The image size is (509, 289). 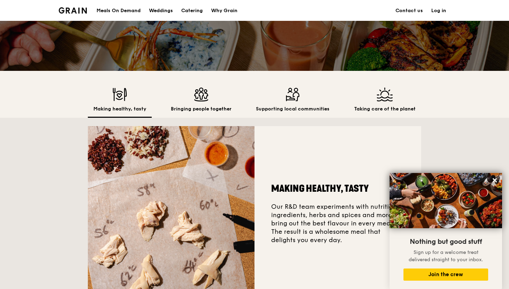 I want to click on a: Weddings, so click(x=161, y=11).